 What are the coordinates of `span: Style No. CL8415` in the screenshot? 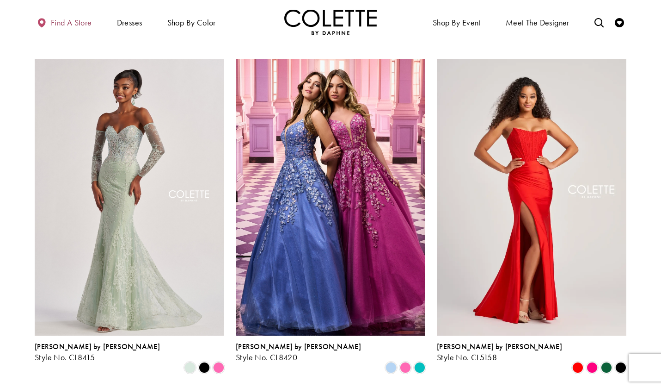 It's located at (65, 357).